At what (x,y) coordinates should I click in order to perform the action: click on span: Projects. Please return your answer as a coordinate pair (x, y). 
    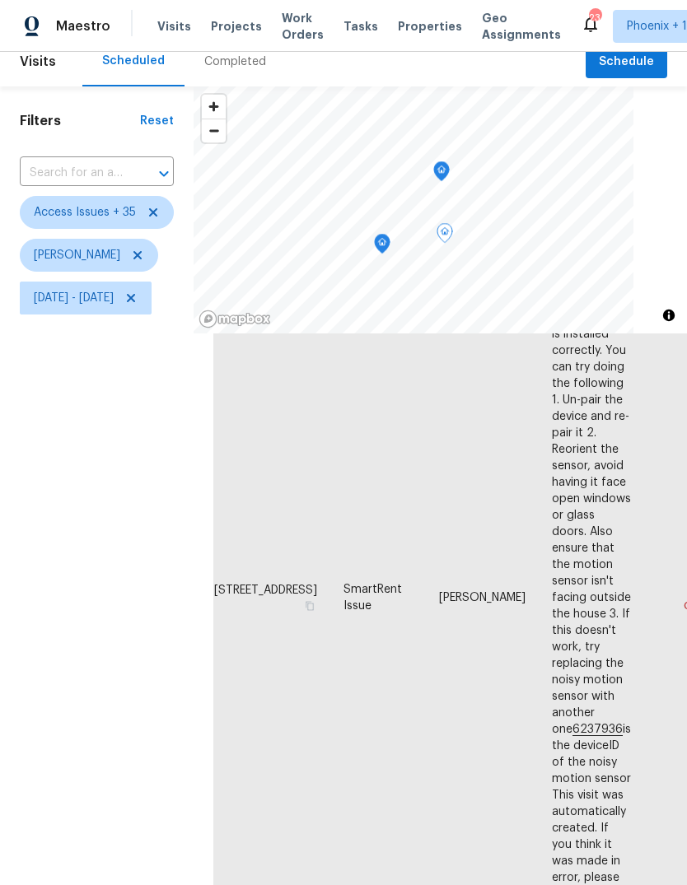
    Looking at the image, I should click on (236, 26).